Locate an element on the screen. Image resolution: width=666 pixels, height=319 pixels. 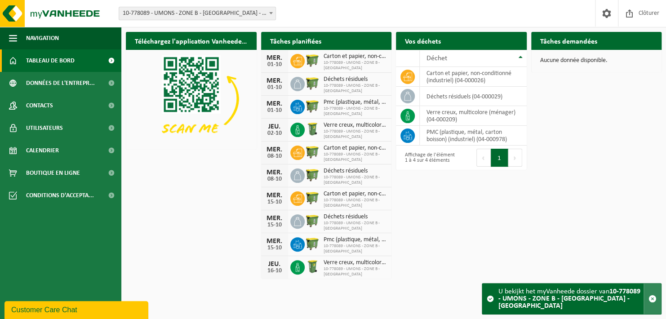
div: U bekijkt het myVanheede dossier van is located at coordinates (571, 299).